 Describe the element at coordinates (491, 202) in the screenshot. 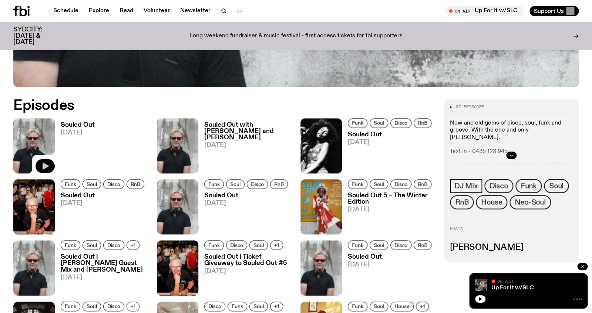

I see `span: House` at that location.